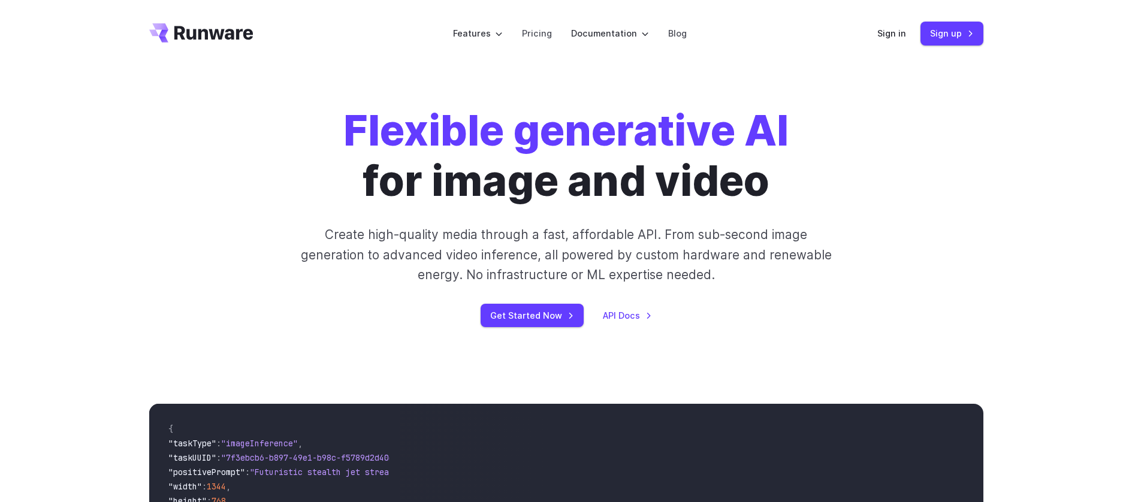 This screenshot has width=1132, height=502. I want to click on a: Sign in, so click(892, 33).